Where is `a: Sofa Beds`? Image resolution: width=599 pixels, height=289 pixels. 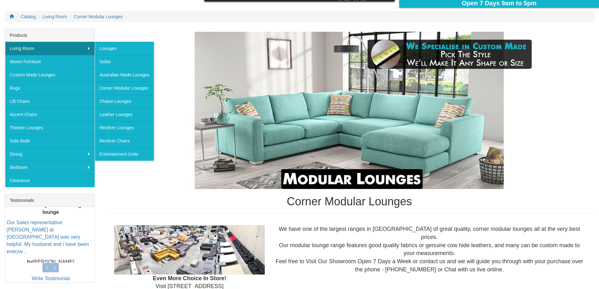 a: Sofa Beds is located at coordinates (50, 141).